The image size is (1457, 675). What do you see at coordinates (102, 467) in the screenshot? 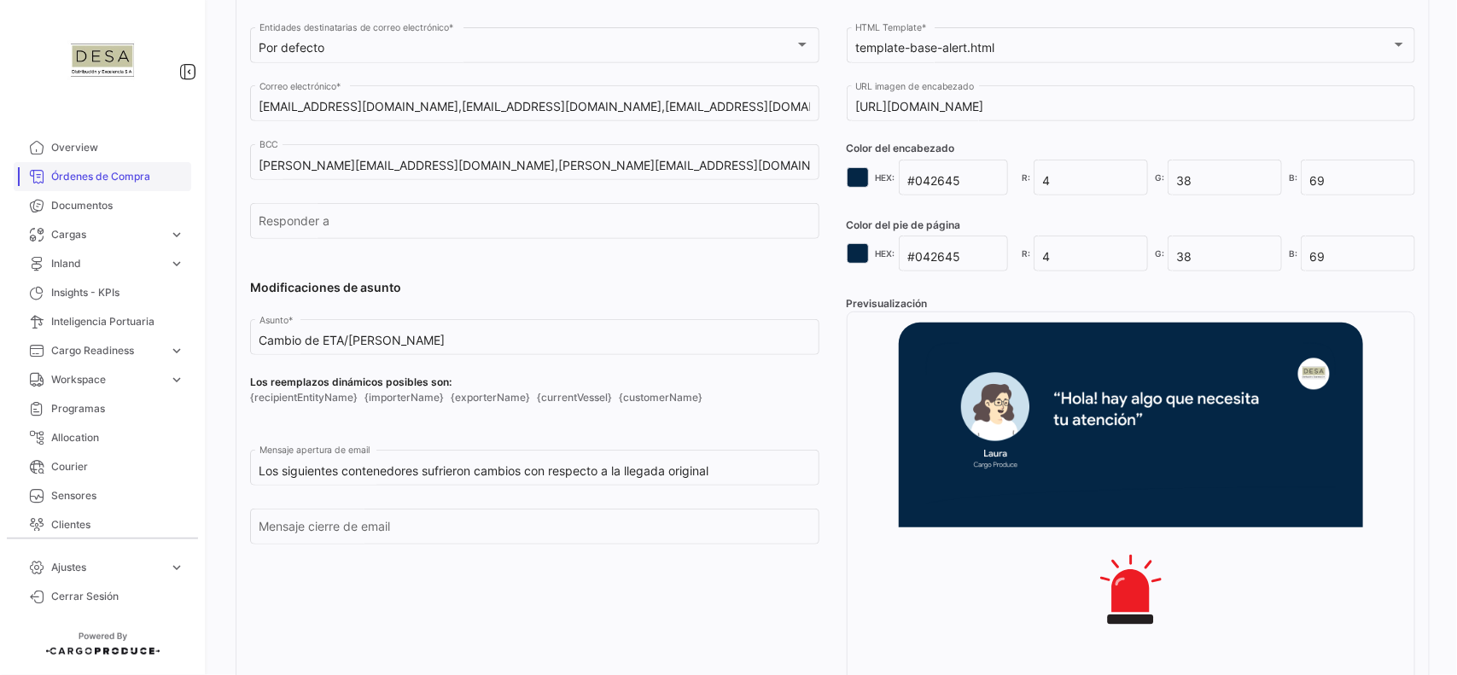
I see `a: Courier` at bounding box center [102, 467].